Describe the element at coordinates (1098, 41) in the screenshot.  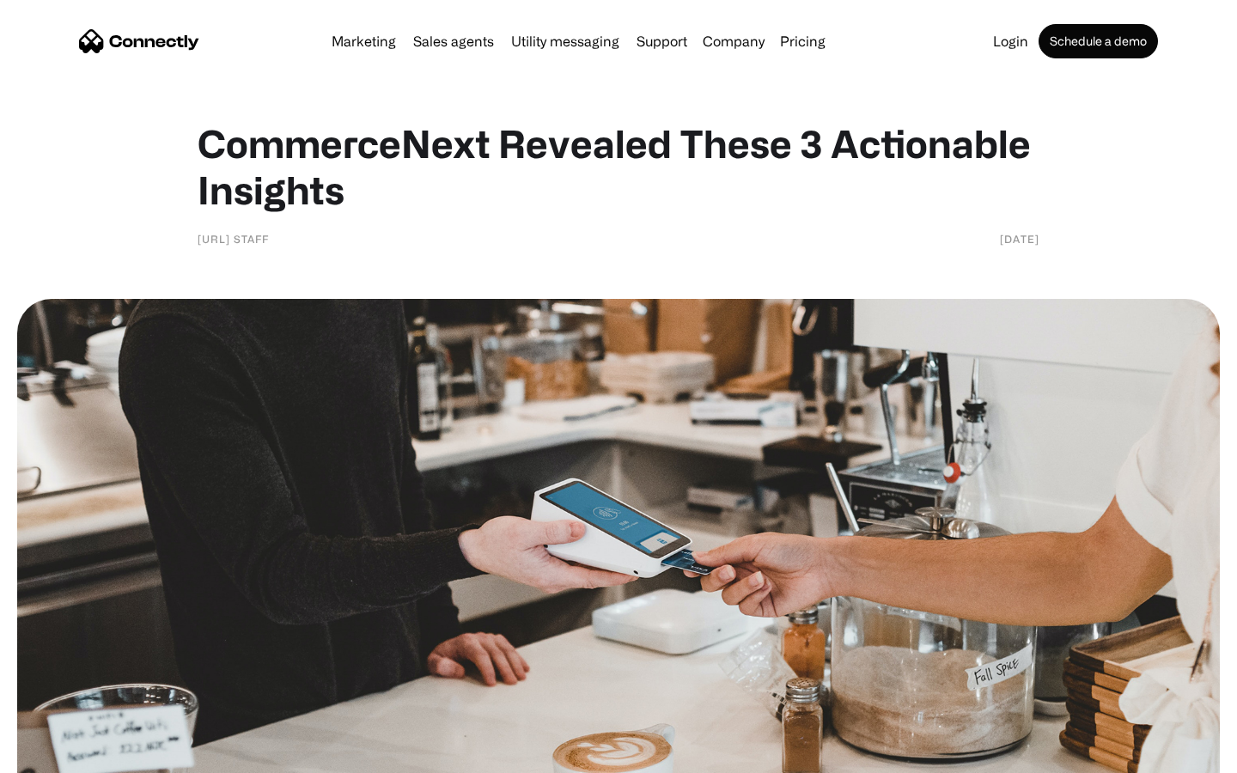
I see `a: Schedule a demo` at that location.